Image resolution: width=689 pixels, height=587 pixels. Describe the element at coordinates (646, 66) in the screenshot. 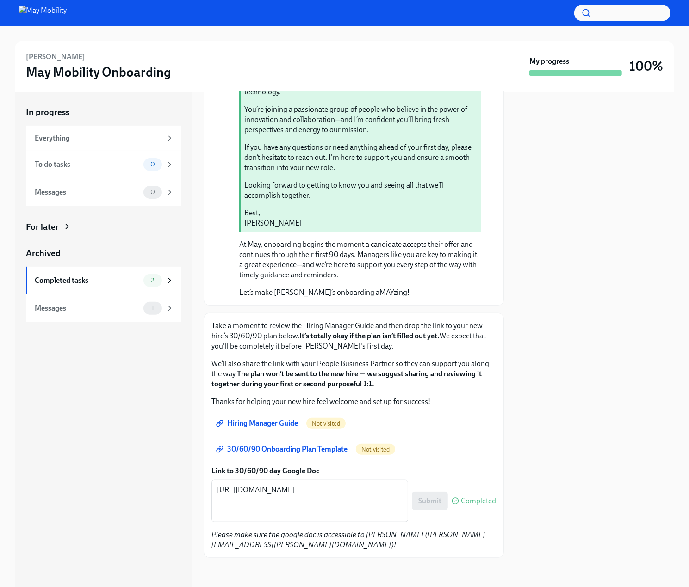

I see `h3: 100%` at that location.